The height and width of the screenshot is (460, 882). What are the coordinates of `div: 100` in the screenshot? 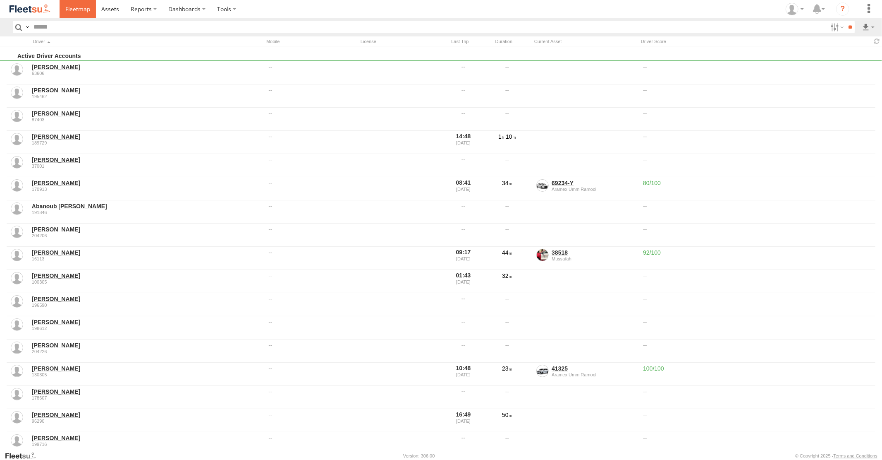 It's located at (759, 374).